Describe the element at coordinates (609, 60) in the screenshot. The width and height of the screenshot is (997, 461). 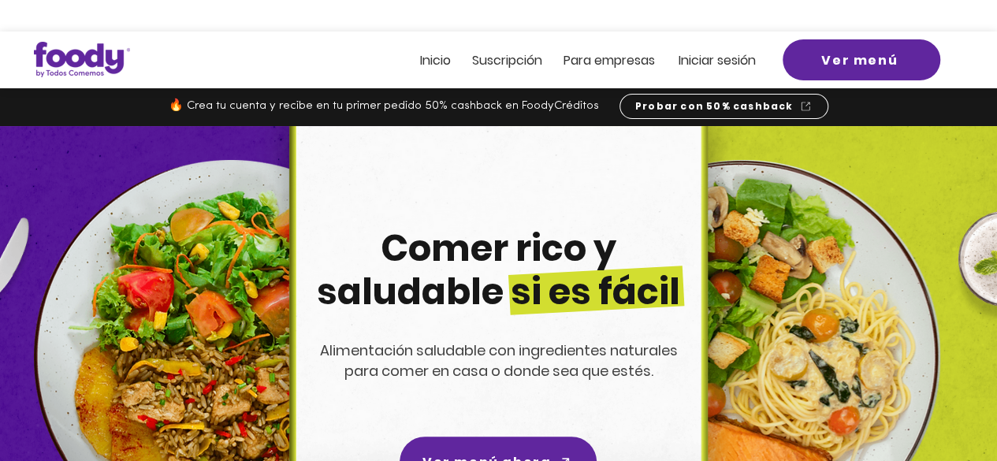
I see `a: Para empresas` at that location.